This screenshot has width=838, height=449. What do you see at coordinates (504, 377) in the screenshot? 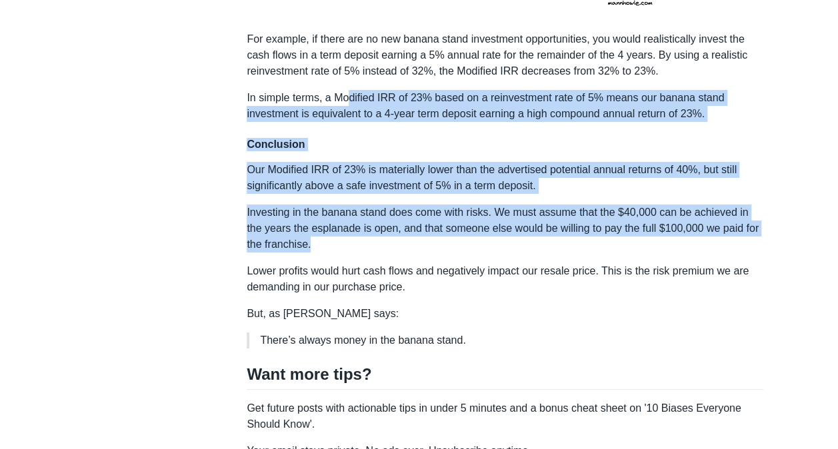
I see `h2: Want more tips?` at bounding box center [504, 377].